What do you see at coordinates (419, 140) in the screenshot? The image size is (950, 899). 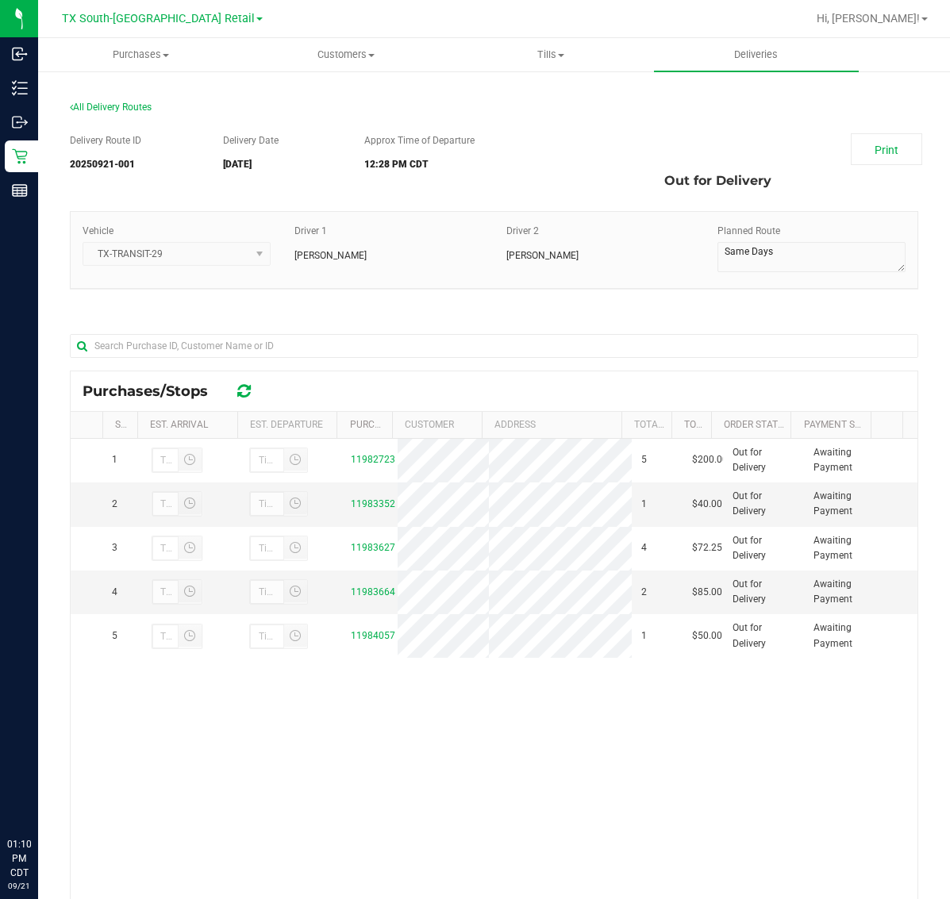 I see `label: Approx Time of Departure` at bounding box center [419, 140].